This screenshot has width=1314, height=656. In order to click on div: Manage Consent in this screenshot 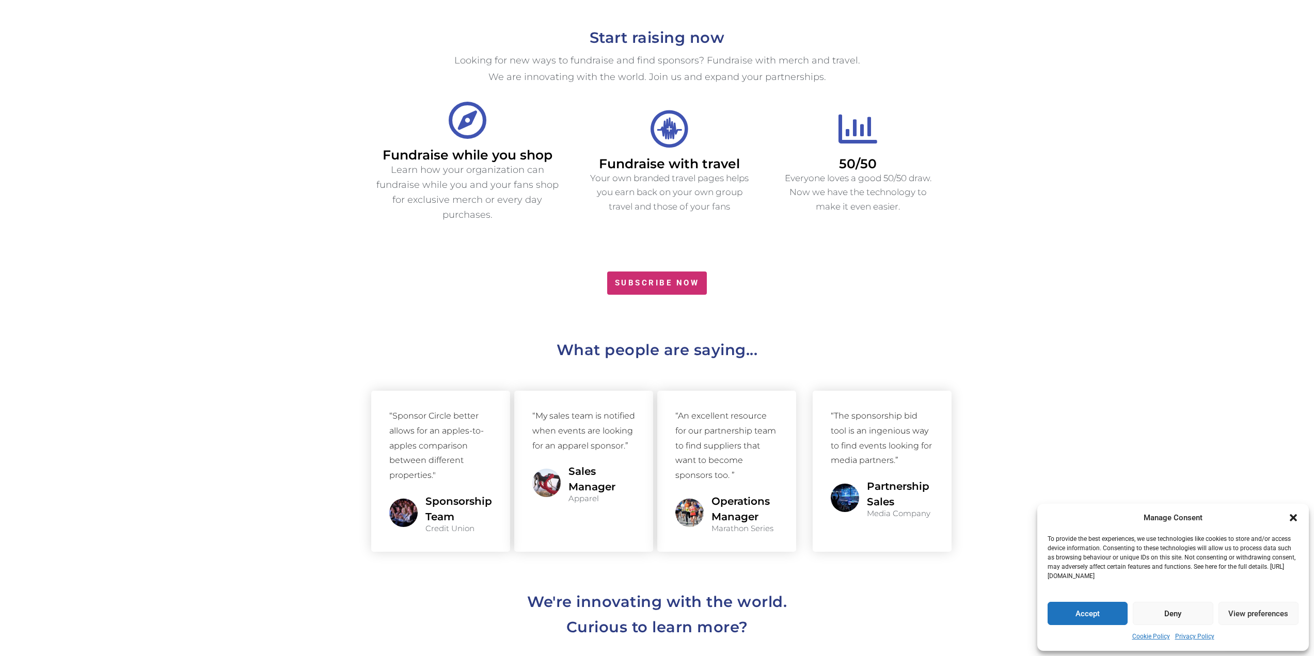, I will do `click(1173, 518)`.